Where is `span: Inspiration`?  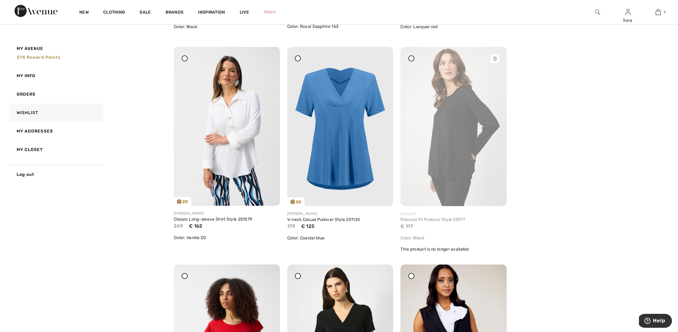
span: Inspiration is located at coordinates (211, 13).